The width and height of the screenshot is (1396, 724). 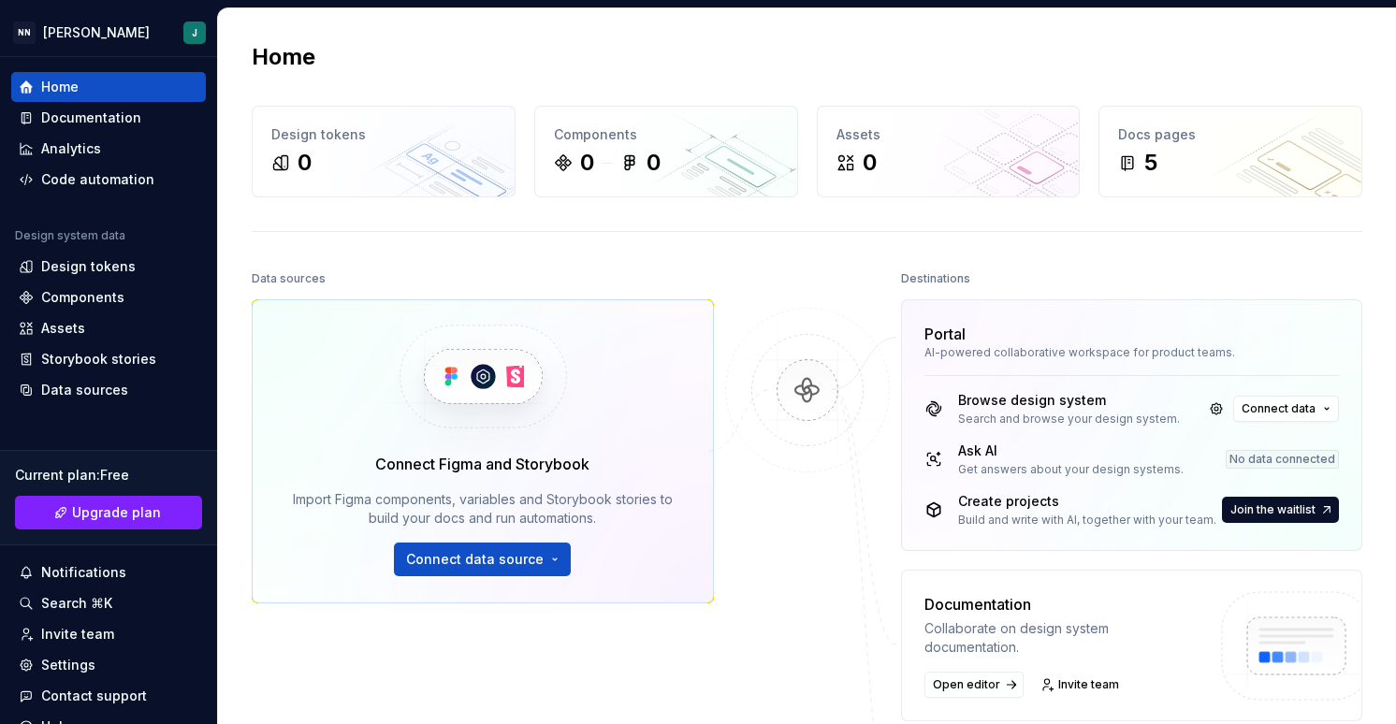 I want to click on div: Get answers about your design systems., so click(x=1070, y=470).